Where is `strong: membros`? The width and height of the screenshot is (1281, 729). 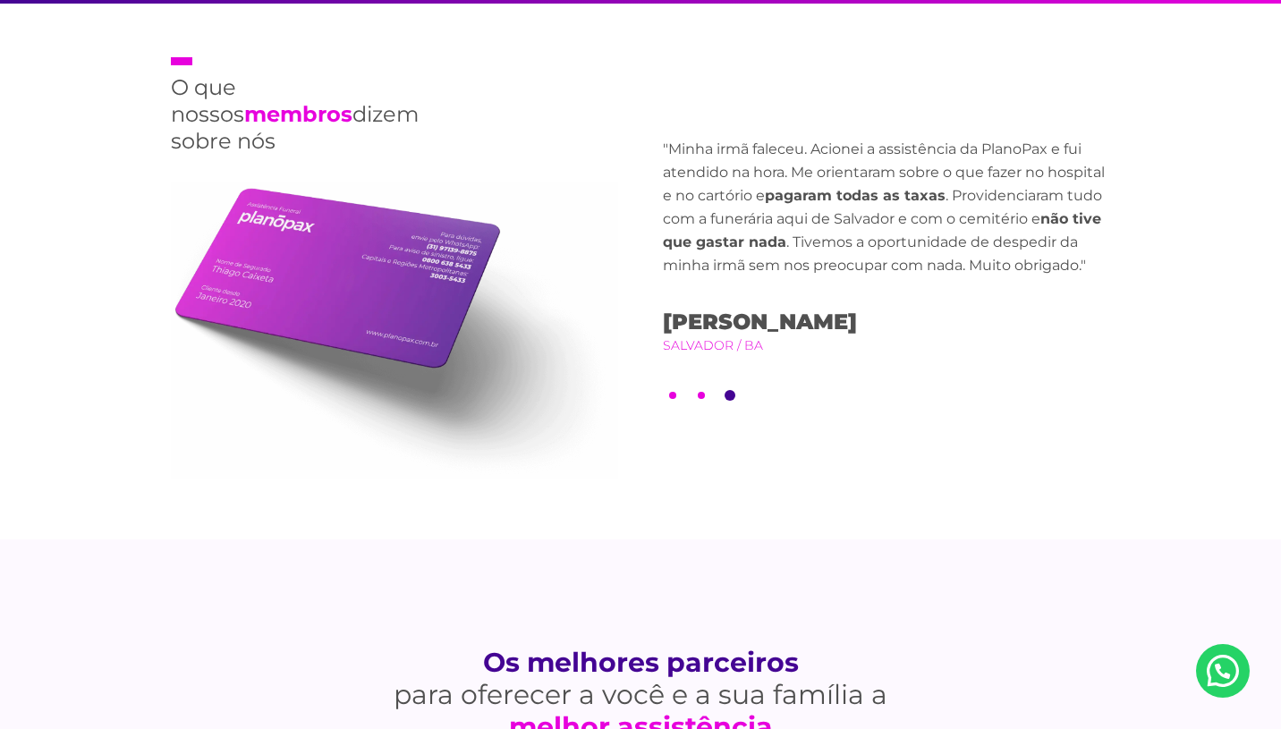 strong: membros is located at coordinates (298, 114).